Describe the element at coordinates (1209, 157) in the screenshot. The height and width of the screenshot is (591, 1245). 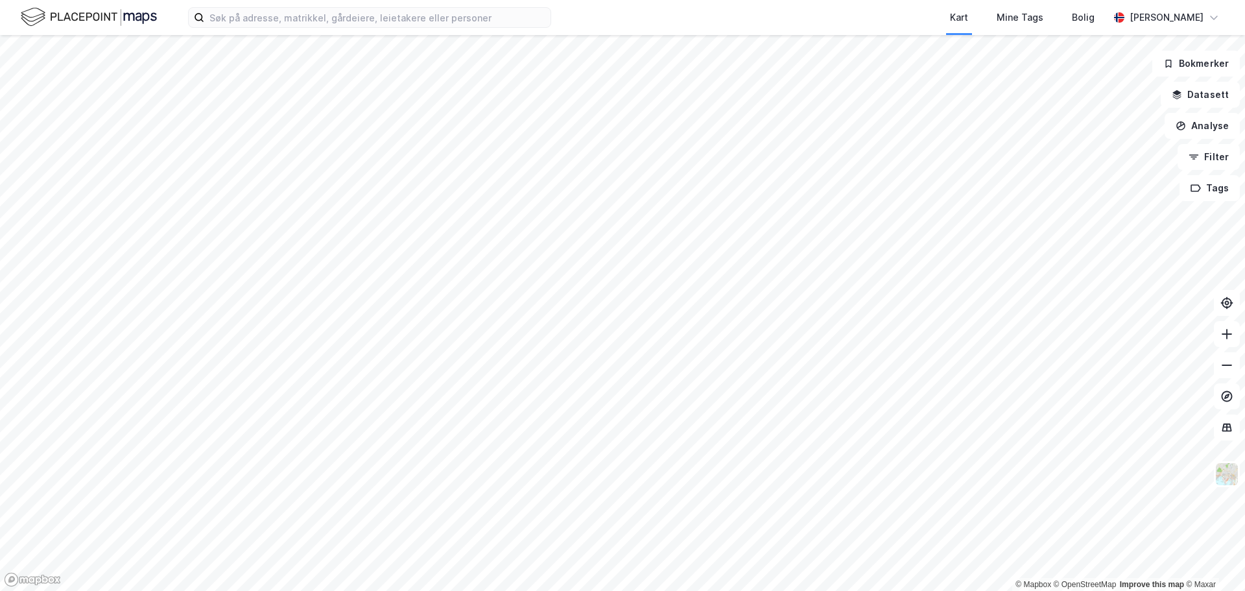
I see `button: Filter` at that location.